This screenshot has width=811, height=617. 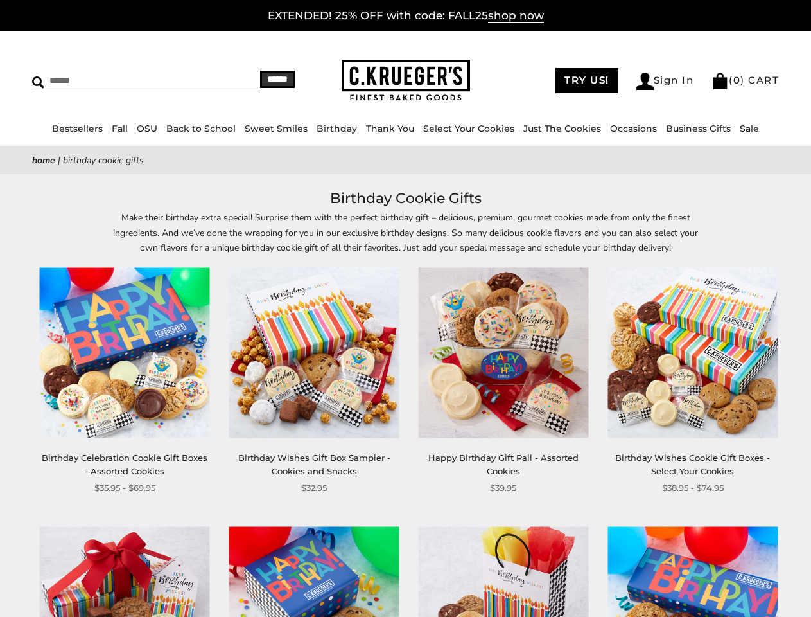 What do you see at coordinates (738, 80) in the screenshot?
I see `span: 0` at bounding box center [738, 80].